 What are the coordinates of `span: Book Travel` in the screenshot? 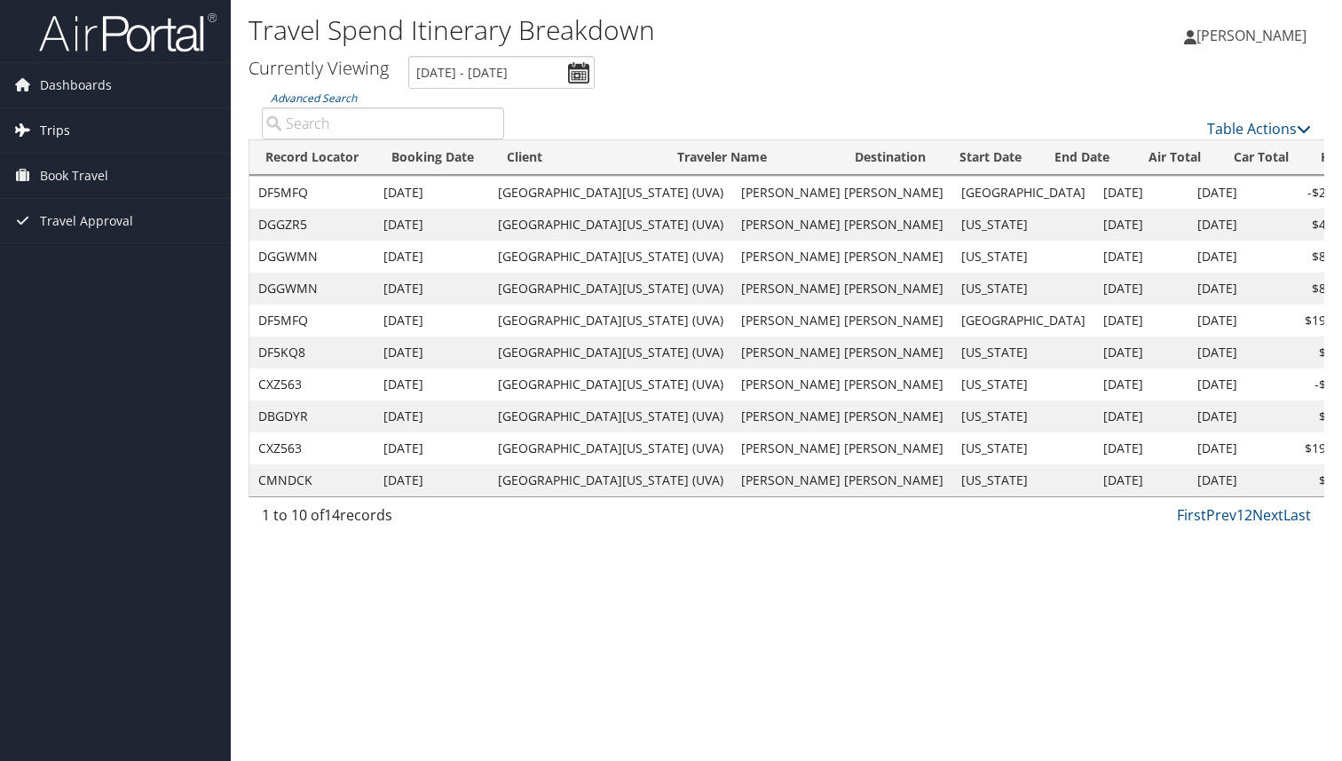 It's located at (74, 176).